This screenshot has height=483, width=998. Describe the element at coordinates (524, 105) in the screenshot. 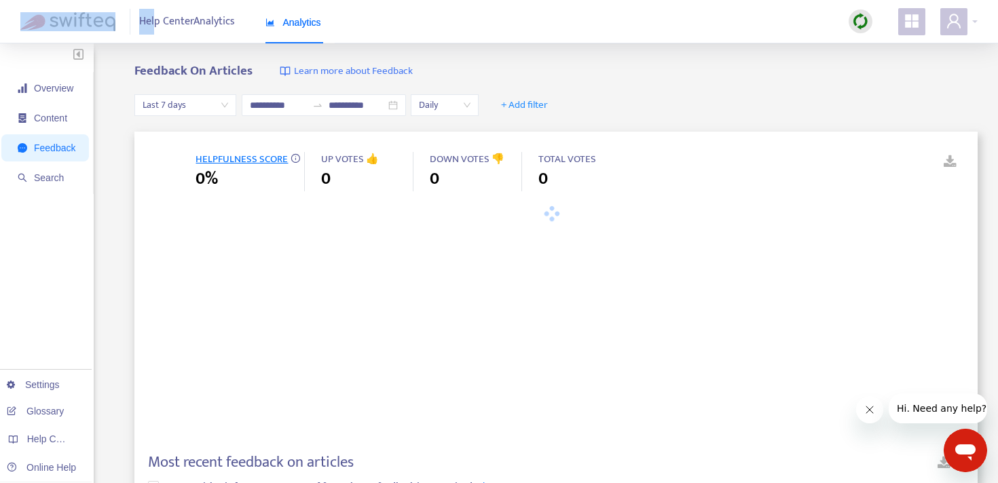

I see `button: + Add filter` at that location.